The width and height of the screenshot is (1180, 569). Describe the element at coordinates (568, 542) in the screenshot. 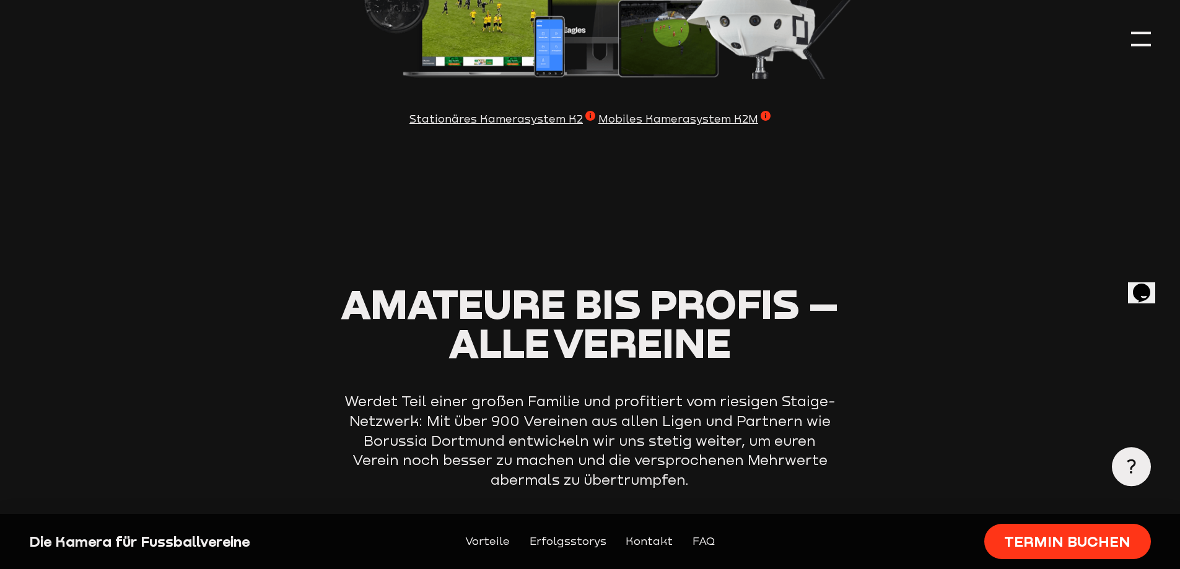

I see `a: Erfolgsstorys` at that location.